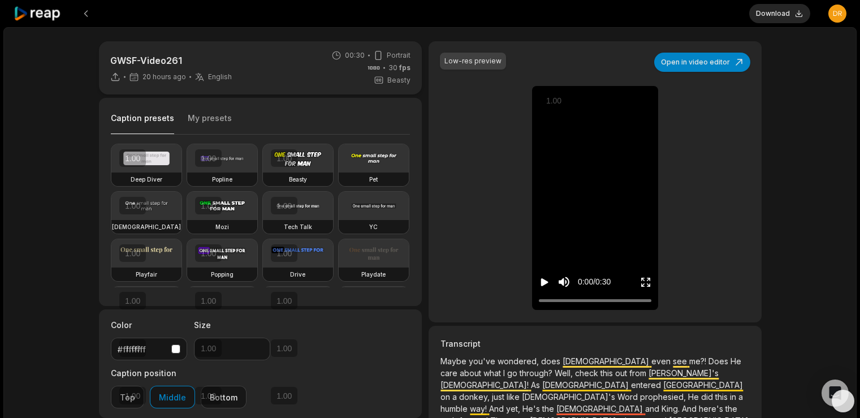 This screenshot has width=860, height=418. What do you see at coordinates (719, 361) in the screenshot?
I see `span: Does` at bounding box center [719, 361].